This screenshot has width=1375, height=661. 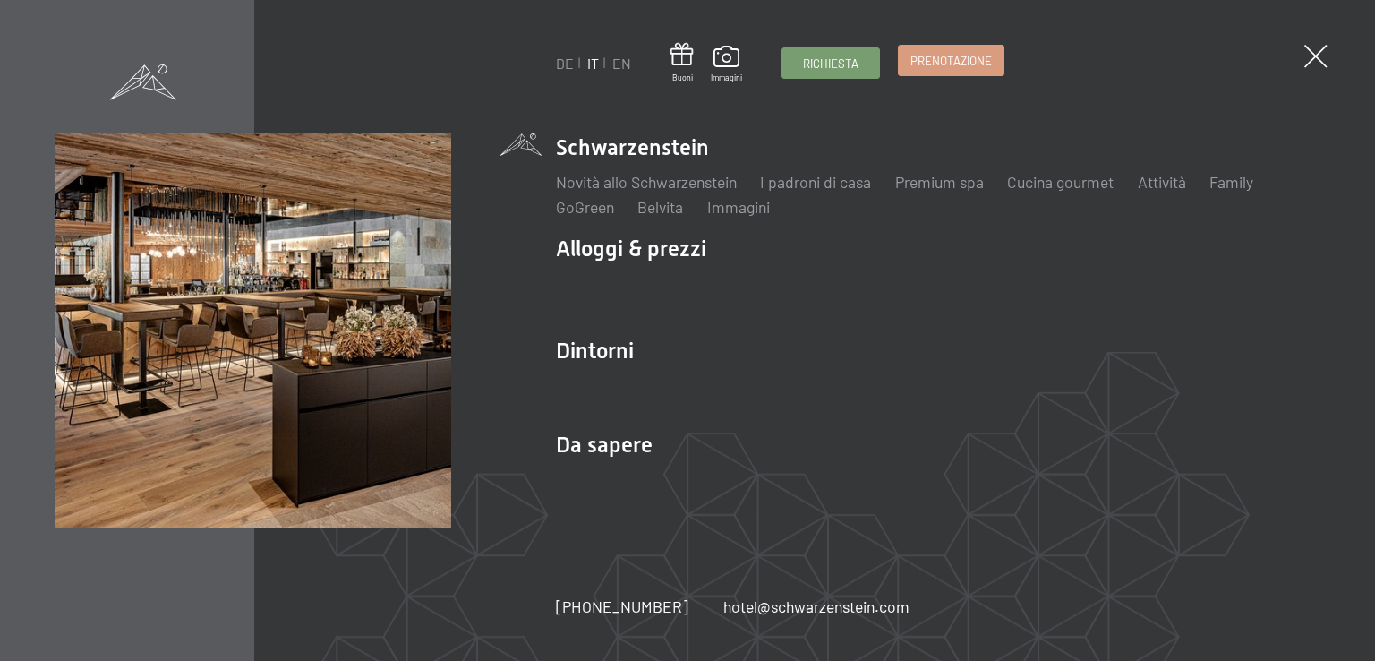 What do you see at coordinates (585, 207) in the screenshot?
I see `a: GoGreen` at bounding box center [585, 207].